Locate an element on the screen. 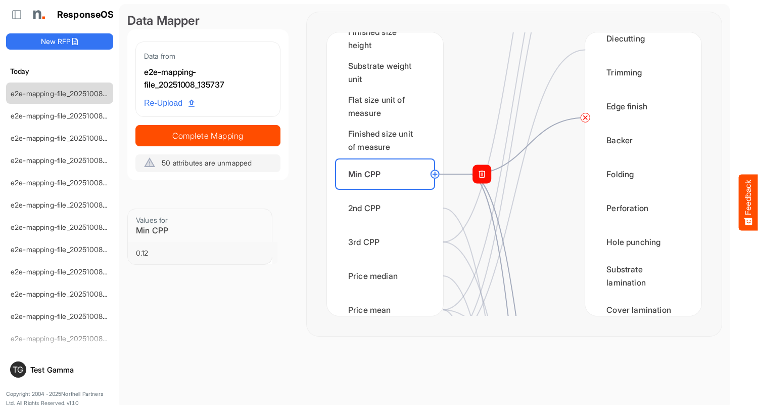 The width and height of the screenshot is (758, 405). div: Price mean is located at coordinates (385, 309).